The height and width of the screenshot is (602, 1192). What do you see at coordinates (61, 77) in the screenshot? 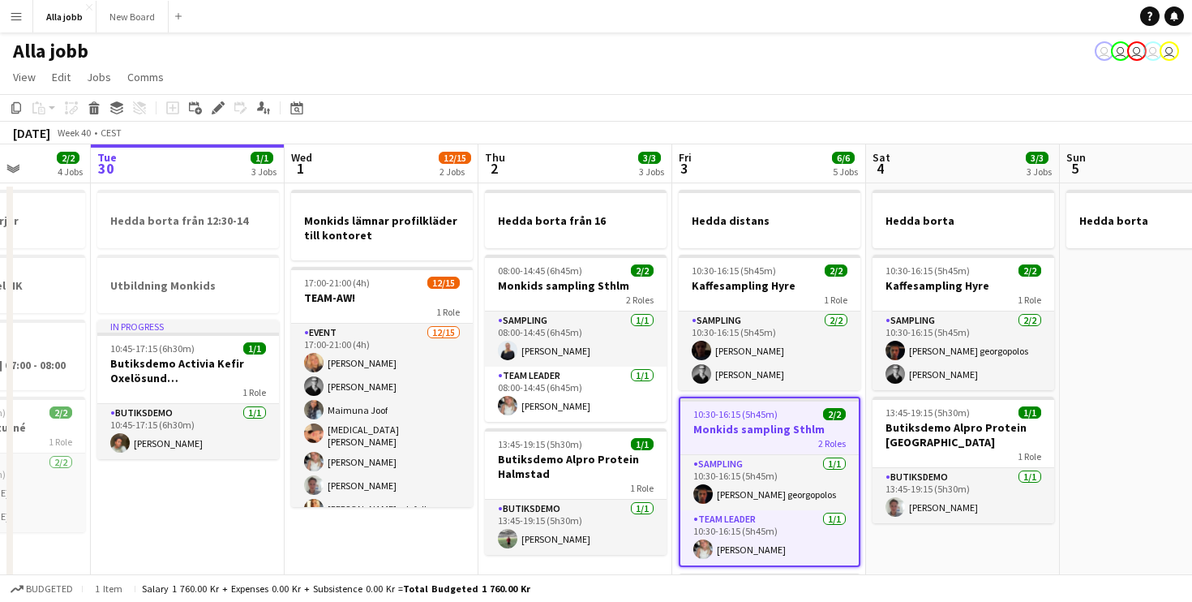
I see `span: Edit` at bounding box center [61, 77].